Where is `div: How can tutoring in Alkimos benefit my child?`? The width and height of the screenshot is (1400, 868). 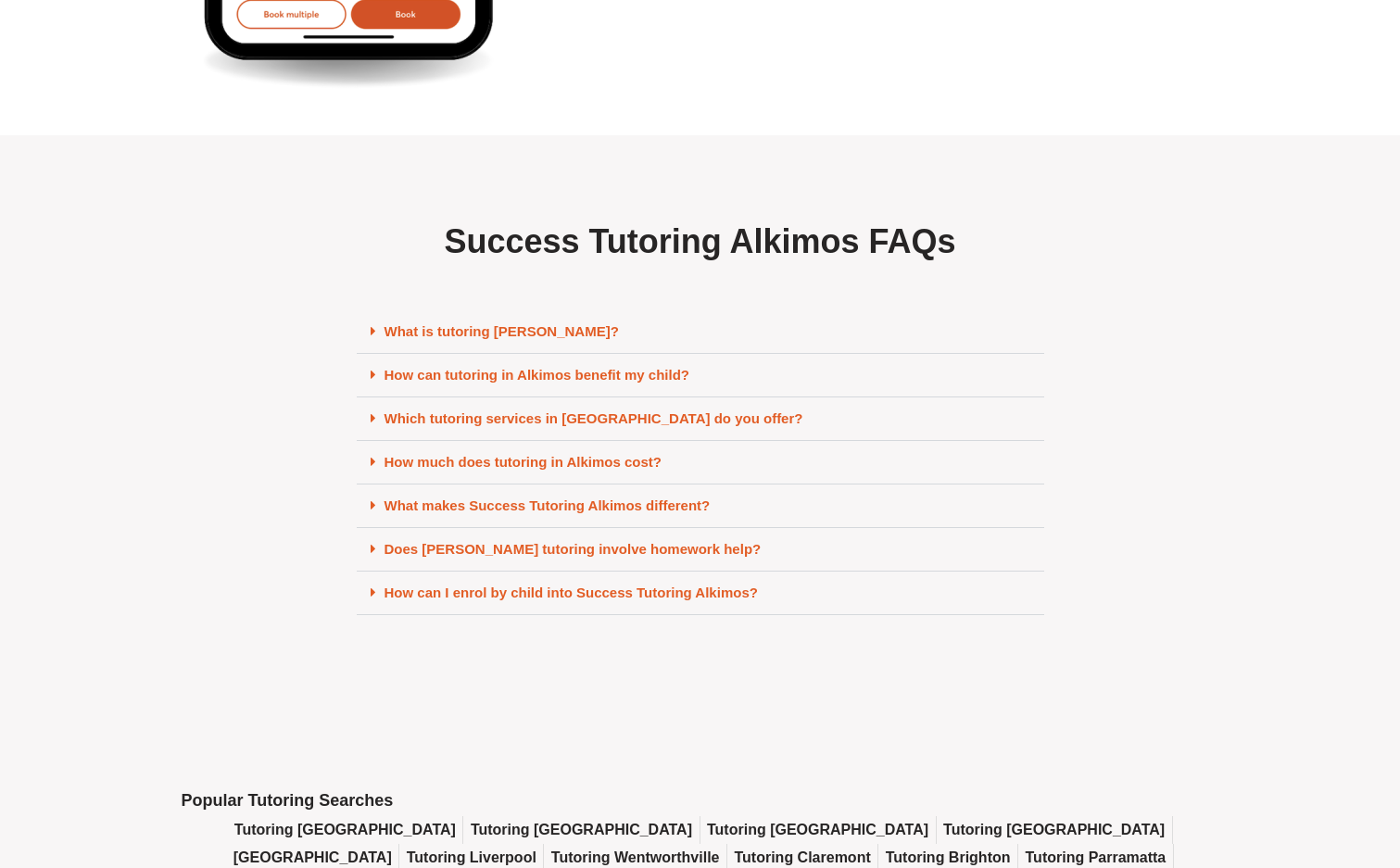
div: How can tutoring in Alkimos benefit my child? is located at coordinates (700, 375).